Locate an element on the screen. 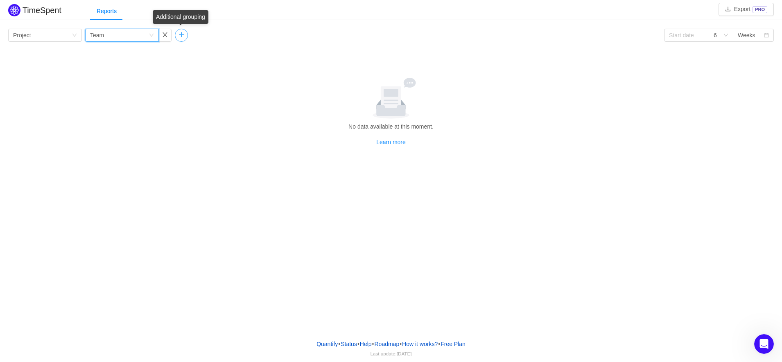 The height and width of the screenshot is (362, 782). button: icon: close is located at coordinates (165, 35).